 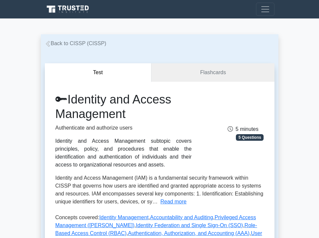 What do you see at coordinates (75, 43) in the screenshot?
I see `a: Back to CISSP (CISSP)` at bounding box center [75, 43].